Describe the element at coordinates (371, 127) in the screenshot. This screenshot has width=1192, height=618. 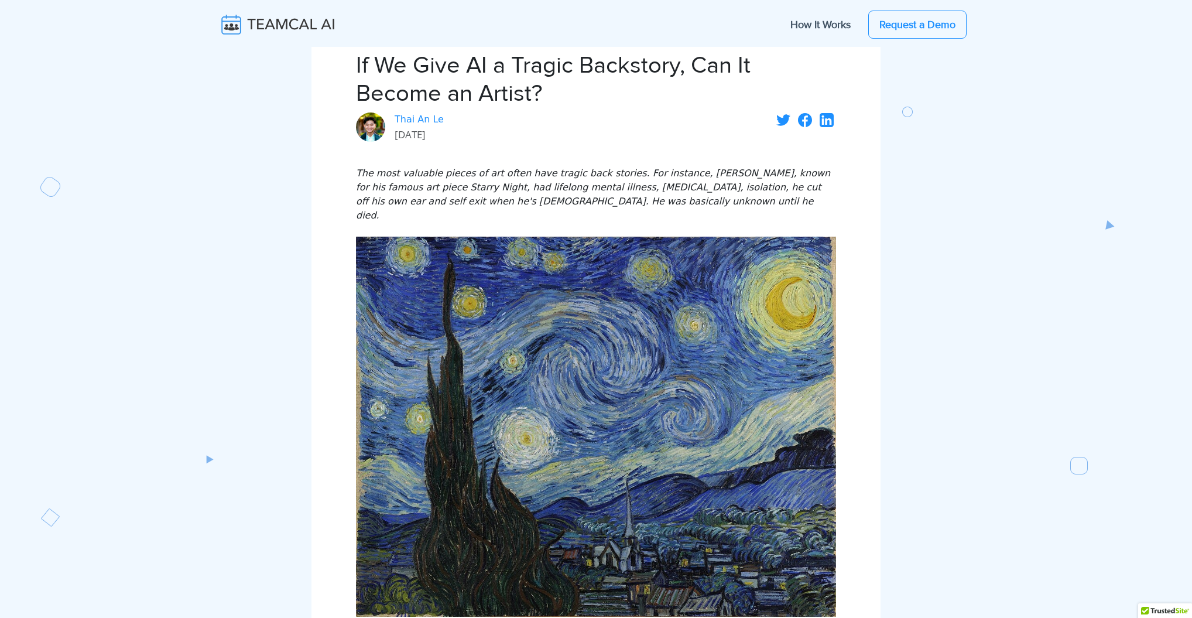
I see `img: image of Thai An Le` at that location.